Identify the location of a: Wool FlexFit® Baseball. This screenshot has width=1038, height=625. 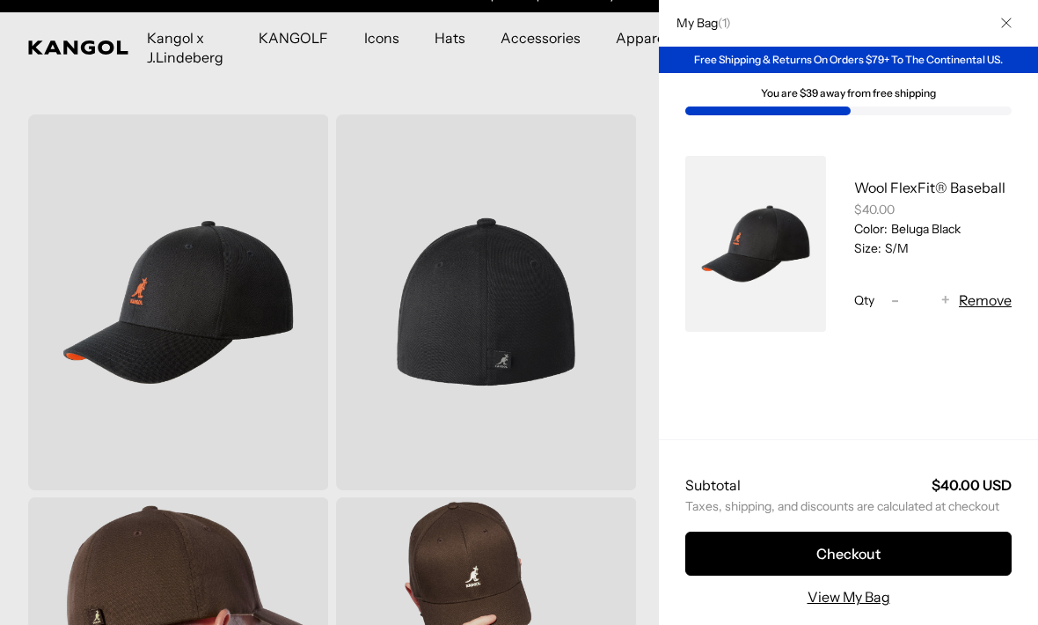
(930, 187).